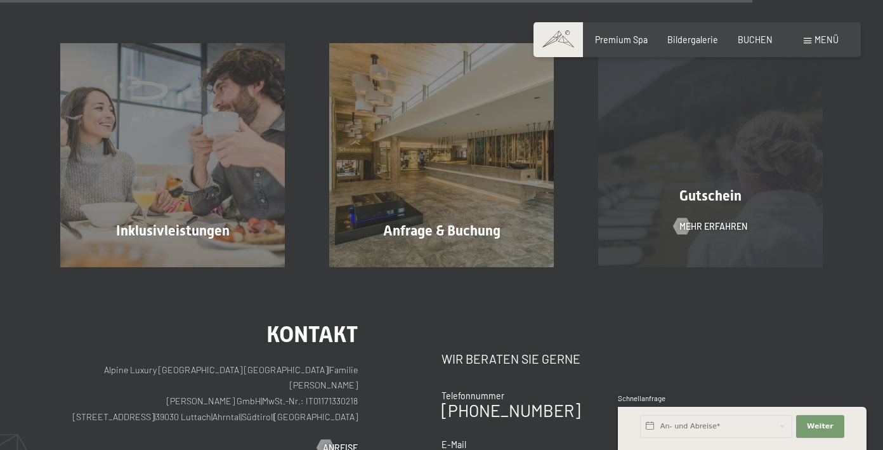 The width and height of the screenshot is (883, 450). What do you see at coordinates (711, 195) in the screenshot?
I see `span: Gutschein` at bounding box center [711, 195].